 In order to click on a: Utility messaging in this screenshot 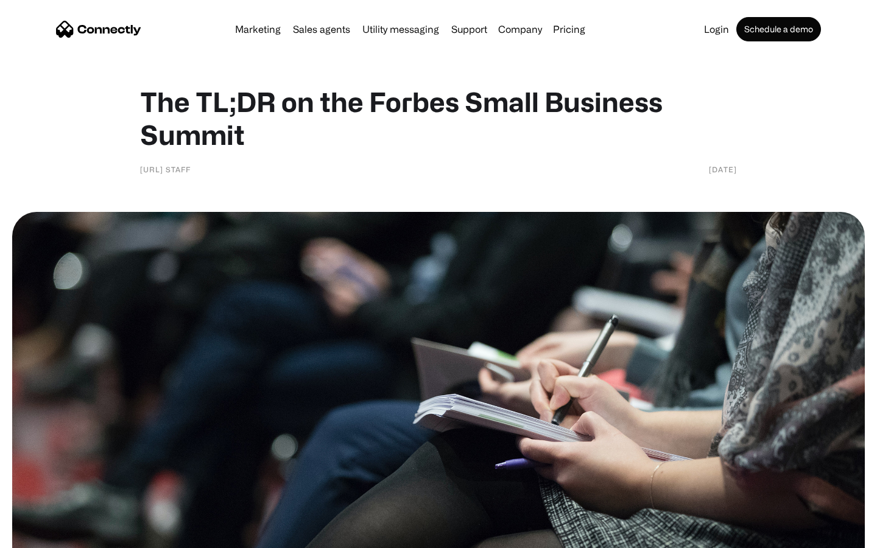, I will do `click(401, 29)`.